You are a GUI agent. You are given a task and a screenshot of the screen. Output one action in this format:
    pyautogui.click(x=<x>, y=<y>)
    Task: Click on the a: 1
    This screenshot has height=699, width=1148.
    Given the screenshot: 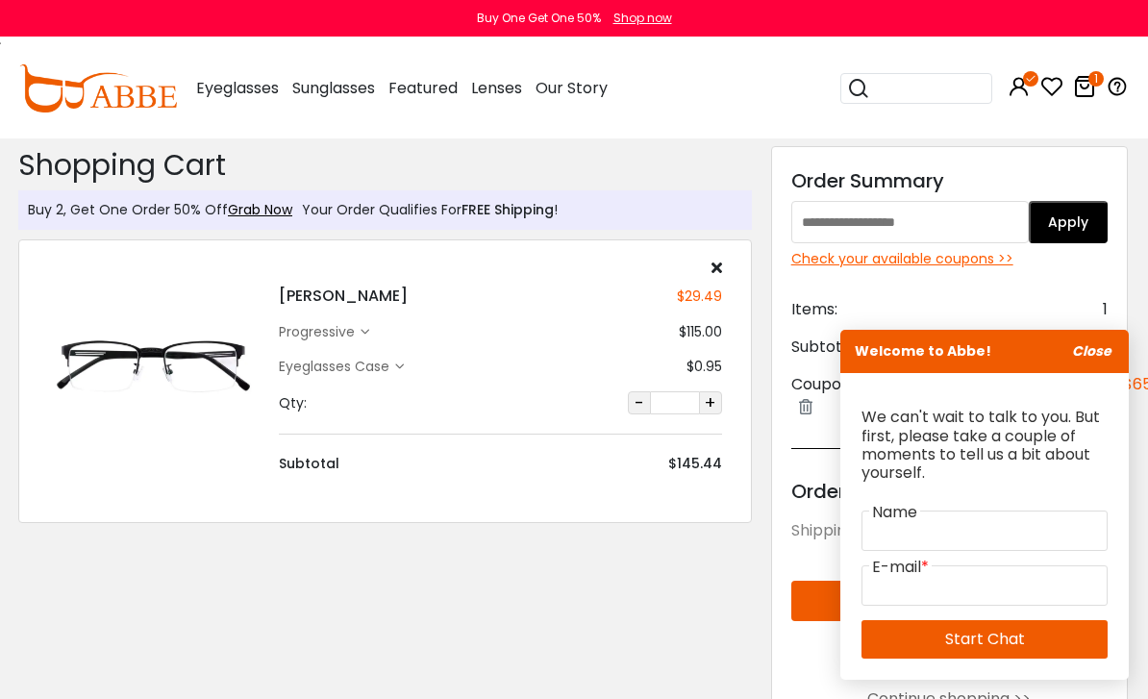 What is the action you would take?
    pyautogui.click(x=1084, y=89)
    